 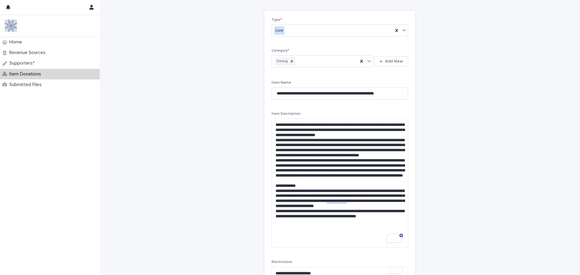 What do you see at coordinates (394, 61) in the screenshot?
I see `span: Add New` at bounding box center [394, 61].